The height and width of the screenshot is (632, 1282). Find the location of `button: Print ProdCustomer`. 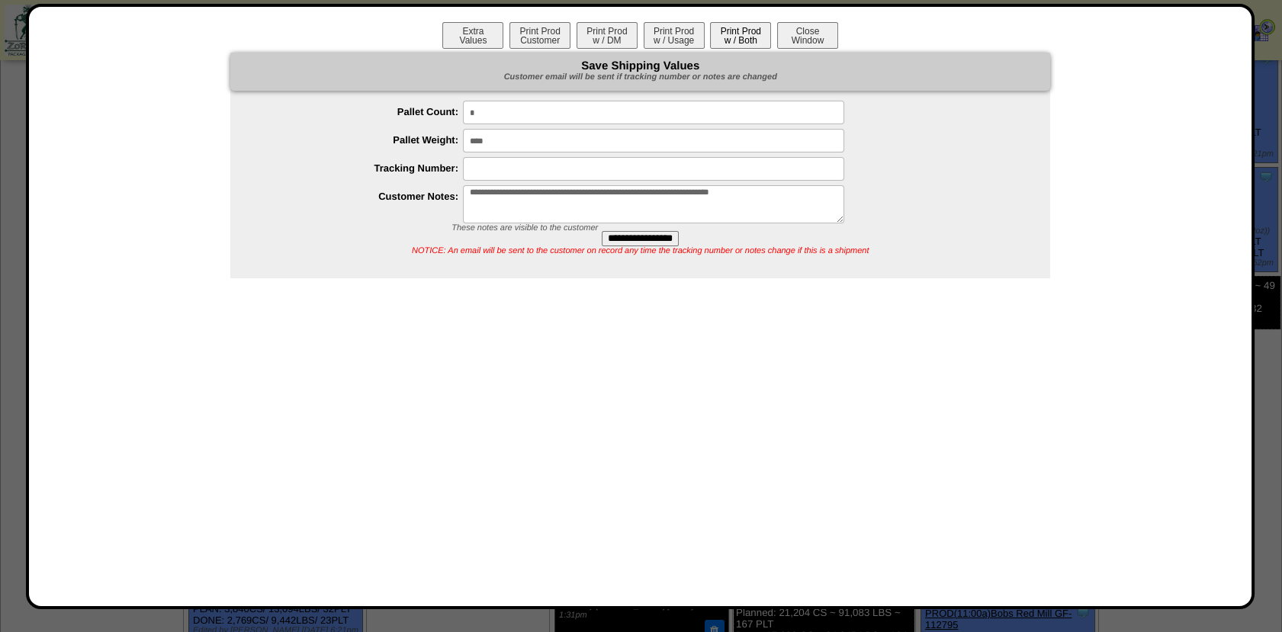

button: Print ProdCustomer is located at coordinates (540, 35).